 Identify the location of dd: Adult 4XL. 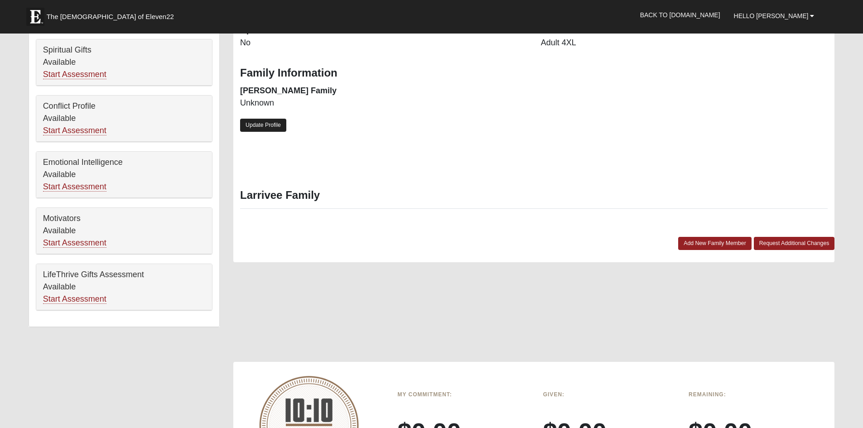
(684, 43).